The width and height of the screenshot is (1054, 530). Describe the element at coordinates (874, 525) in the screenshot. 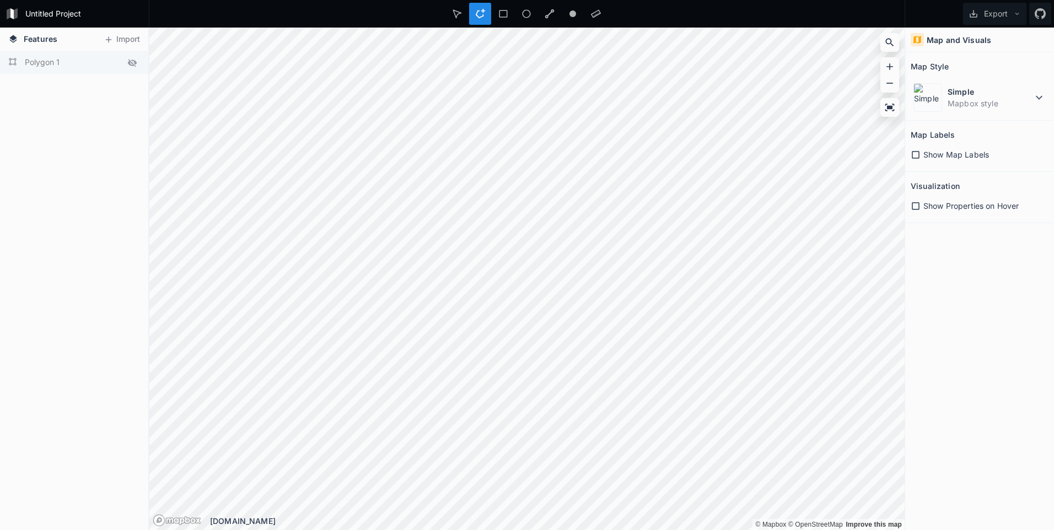

I see `a: Map feedback` at that location.